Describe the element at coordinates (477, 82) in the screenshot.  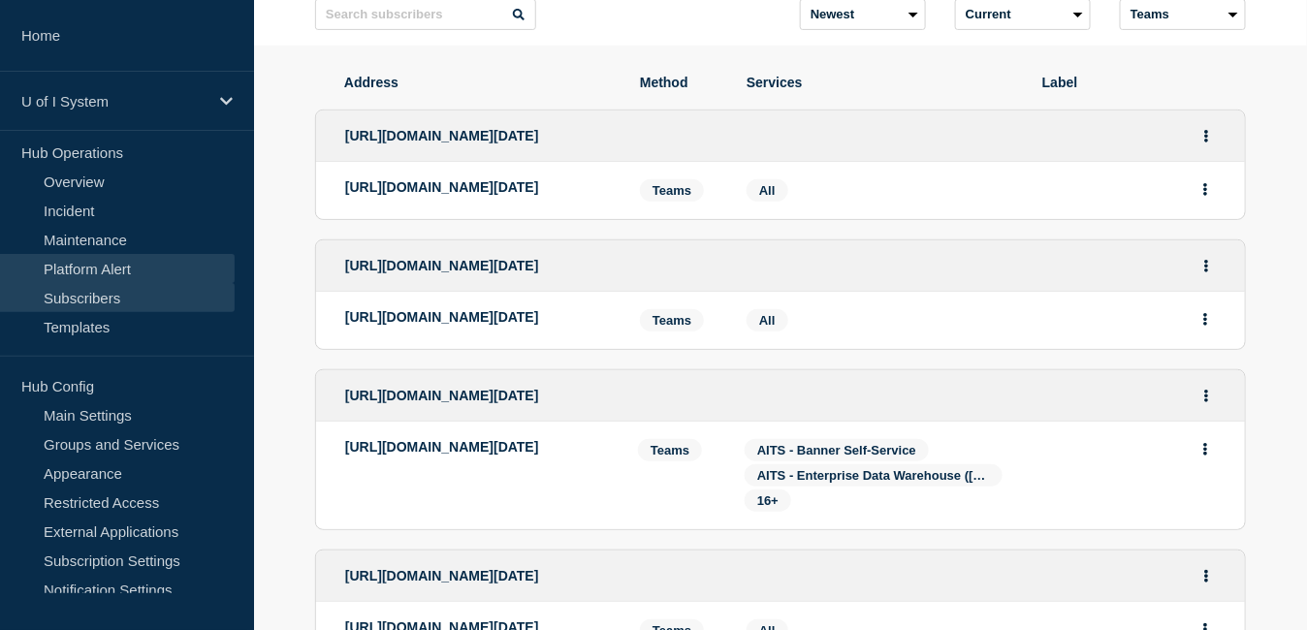
I see `span: Address` at that location.